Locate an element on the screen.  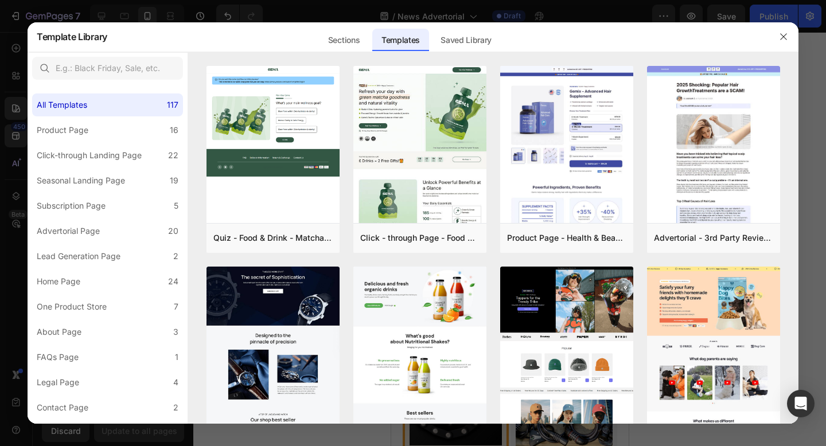
img: gempages_574162624489456491-0d13c8dd-c405-44bb-93c2-420cf8a21b4e.png is located at coordinates (64, 367).